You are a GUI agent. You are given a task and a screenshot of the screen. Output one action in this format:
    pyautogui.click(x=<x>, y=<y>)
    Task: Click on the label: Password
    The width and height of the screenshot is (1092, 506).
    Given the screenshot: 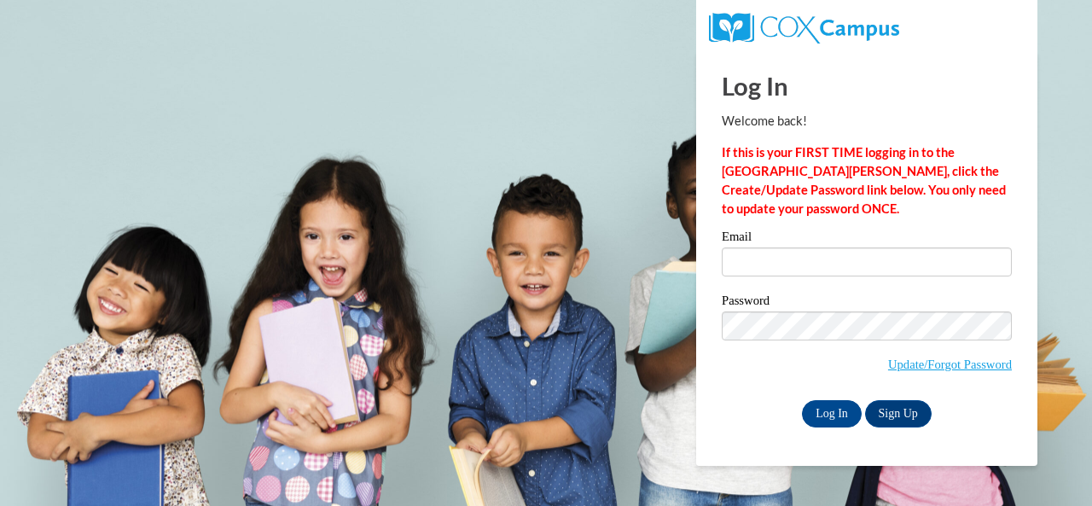 What is the action you would take?
    pyautogui.click(x=867, y=303)
    